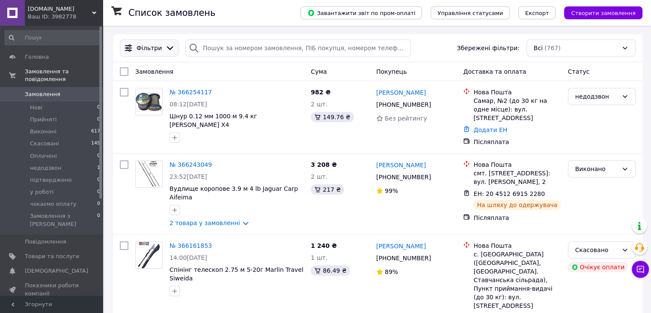  What do you see at coordinates (42, 192) in the screenshot?
I see `span: у роботі` at bounding box center [42, 192].